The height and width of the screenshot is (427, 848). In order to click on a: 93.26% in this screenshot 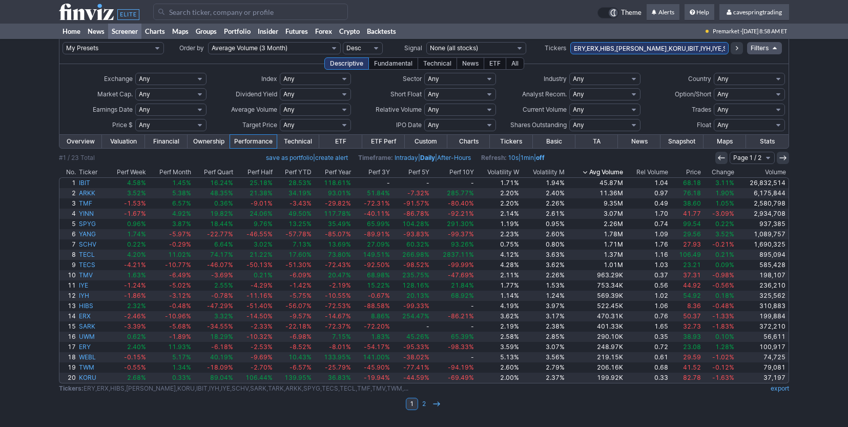, I will do `click(453, 244)`.